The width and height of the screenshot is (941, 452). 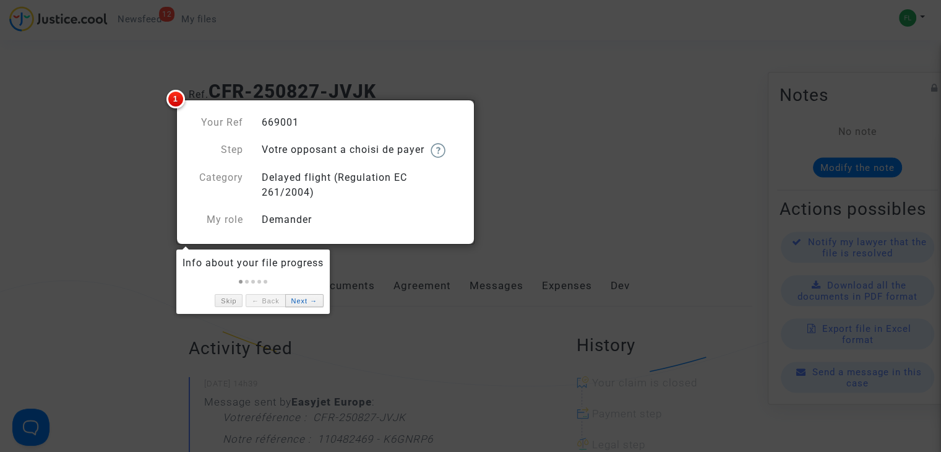 What do you see at coordinates (216, 150) in the screenshot?
I see `div: Step` at bounding box center [216, 150].